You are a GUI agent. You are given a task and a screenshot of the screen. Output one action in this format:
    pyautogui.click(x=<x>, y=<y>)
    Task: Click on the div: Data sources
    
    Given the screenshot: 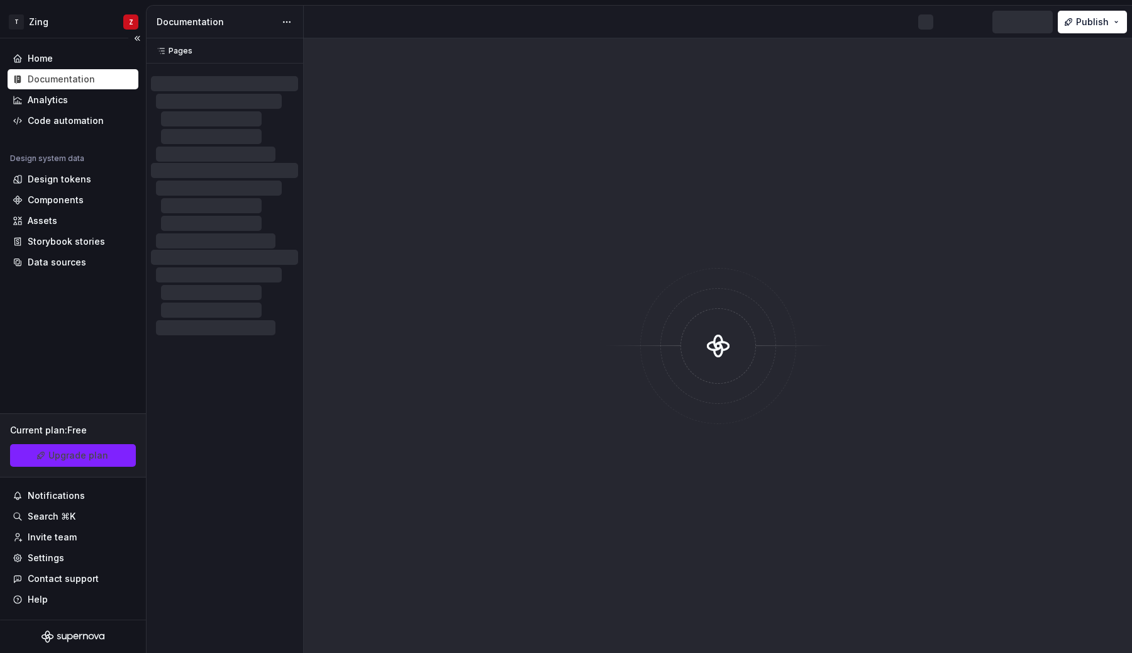 What is the action you would take?
    pyautogui.click(x=57, y=262)
    